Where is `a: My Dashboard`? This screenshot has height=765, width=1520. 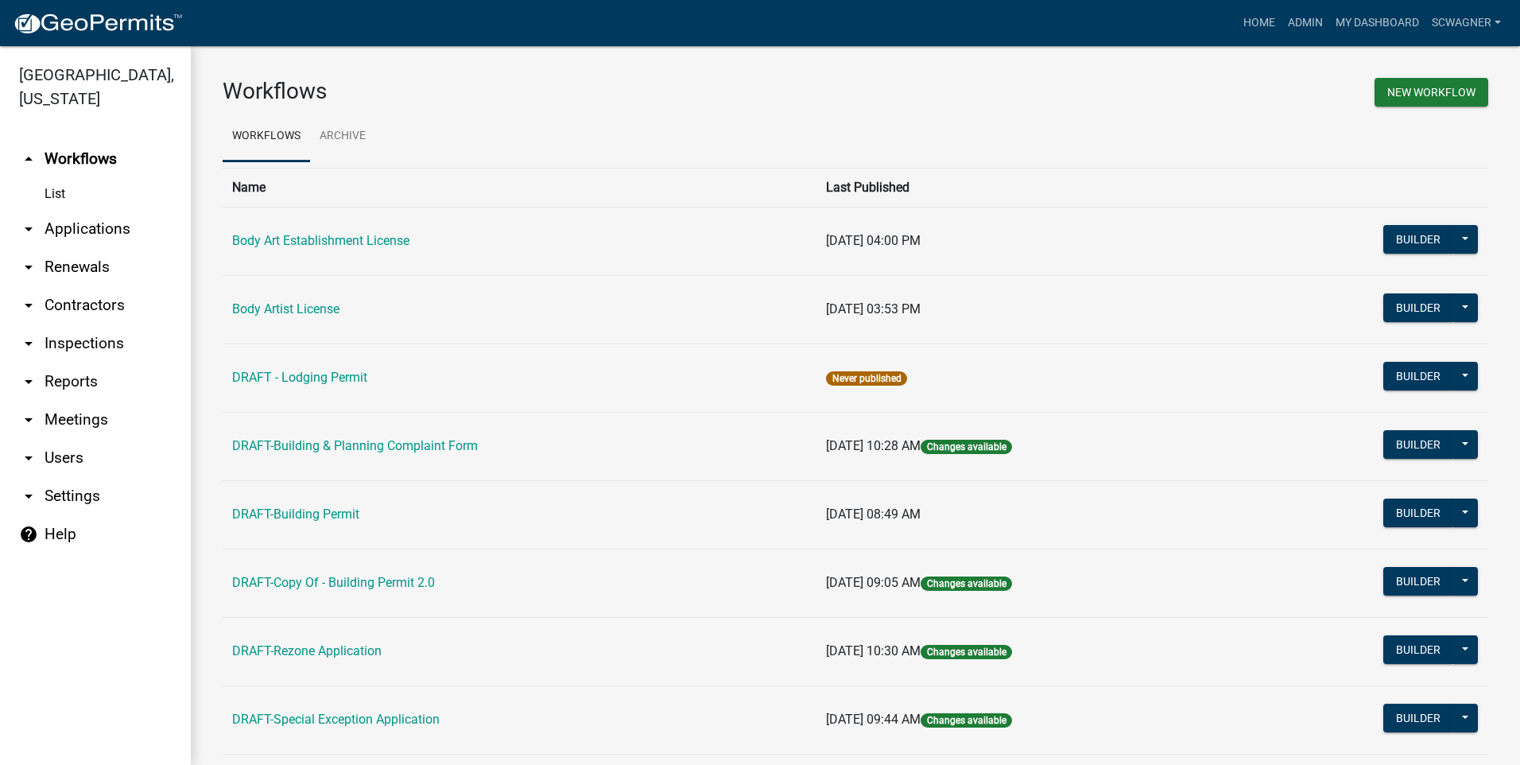 a: My Dashboard is located at coordinates (1377, 23).